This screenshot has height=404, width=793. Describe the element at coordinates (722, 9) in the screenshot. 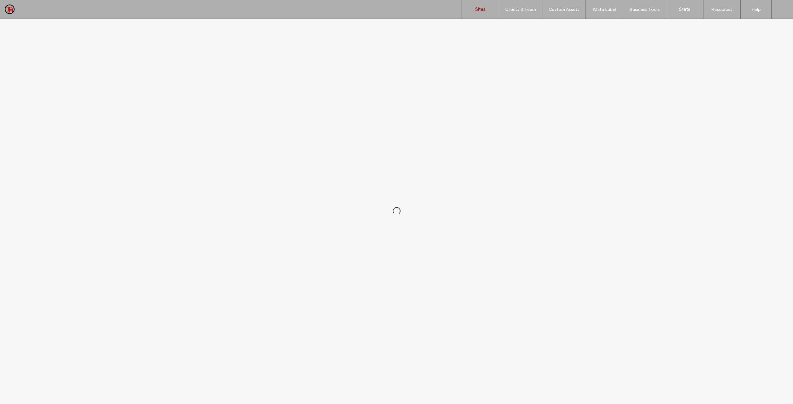

I see `label: Resources` at that location.